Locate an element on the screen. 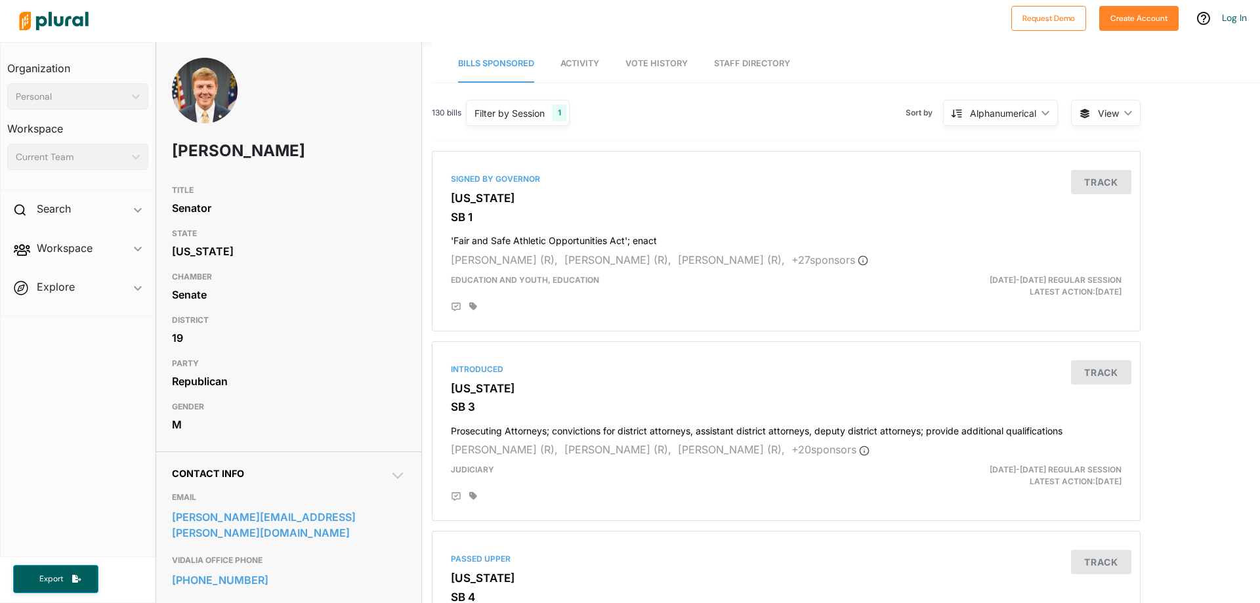 Image resolution: width=1260 pixels, height=603 pixels. button: Export is located at coordinates (56, 579).